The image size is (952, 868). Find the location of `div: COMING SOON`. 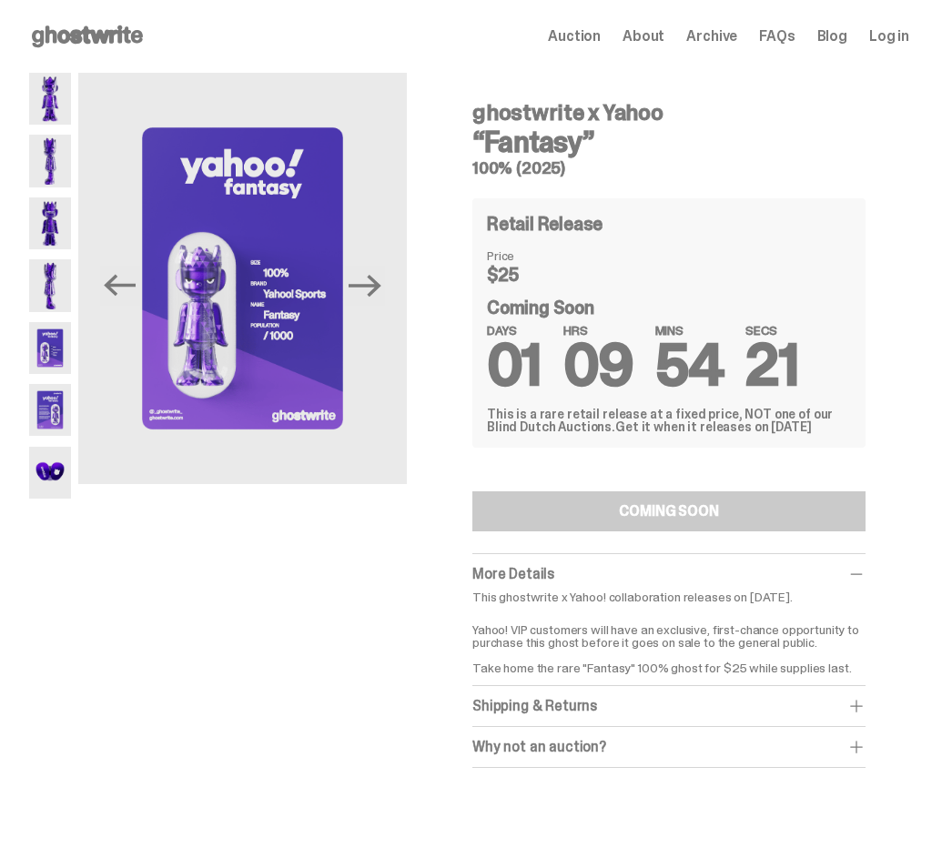

div: COMING SOON is located at coordinates (668, 512).